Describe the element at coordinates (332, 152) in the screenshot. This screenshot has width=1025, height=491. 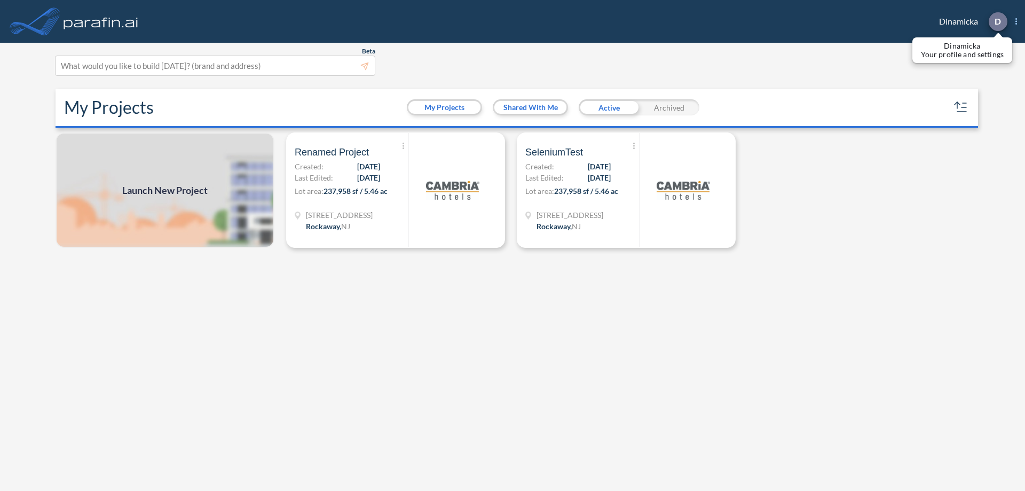
I see `span: Renamed Project` at that location.